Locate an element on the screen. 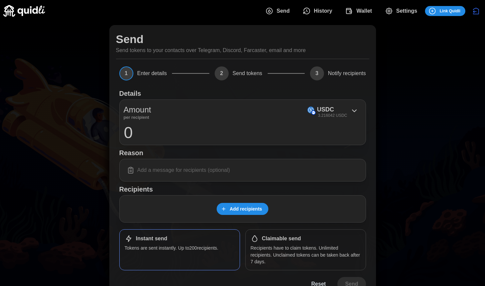 This screenshot has height=286, width=485. span: Send tokens is located at coordinates (248, 73).